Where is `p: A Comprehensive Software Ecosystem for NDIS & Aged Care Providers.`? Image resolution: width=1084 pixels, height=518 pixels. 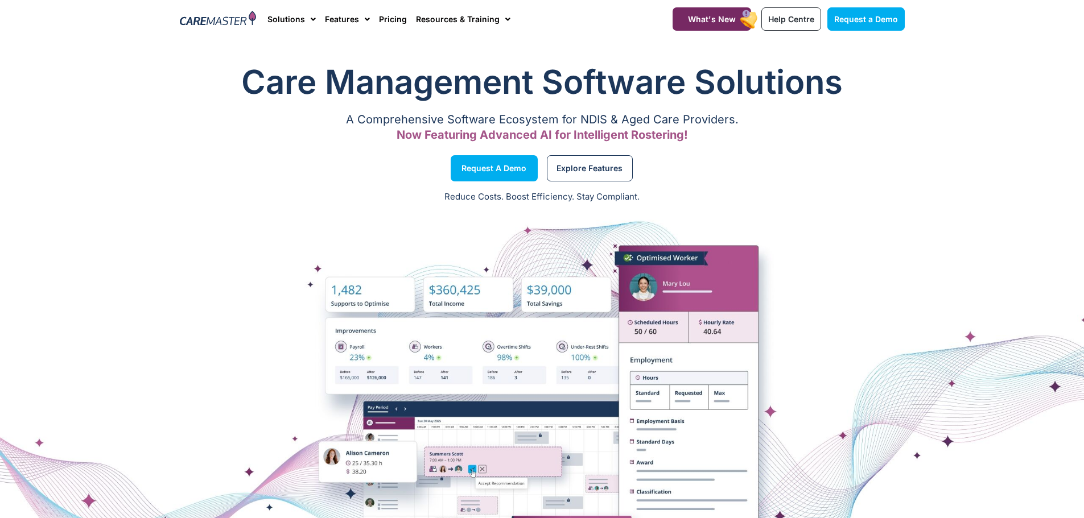
p: A Comprehensive Software Ecosystem for NDIS & Aged Care Providers. is located at coordinates (542, 119).